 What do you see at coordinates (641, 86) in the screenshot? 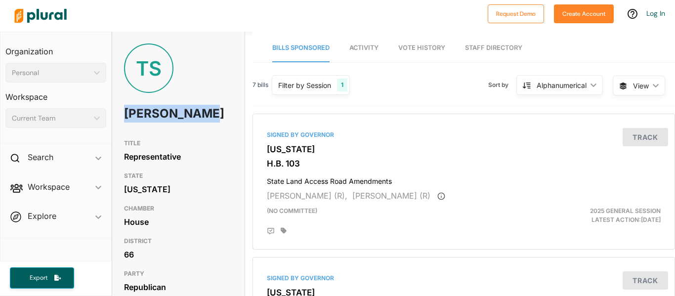
I see `span: View` at bounding box center [641, 86].